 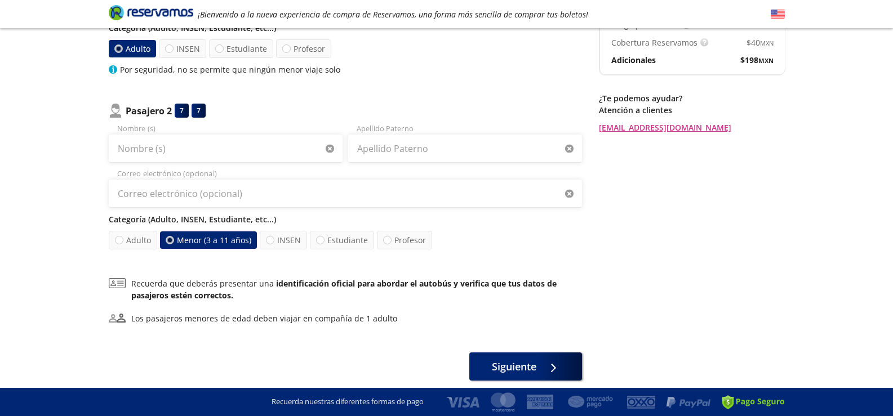 What do you see at coordinates (230, 69) in the screenshot?
I see `p: Por seguridad, no se permite que ningún menor viaje solo` at bounding box center [230, 69].